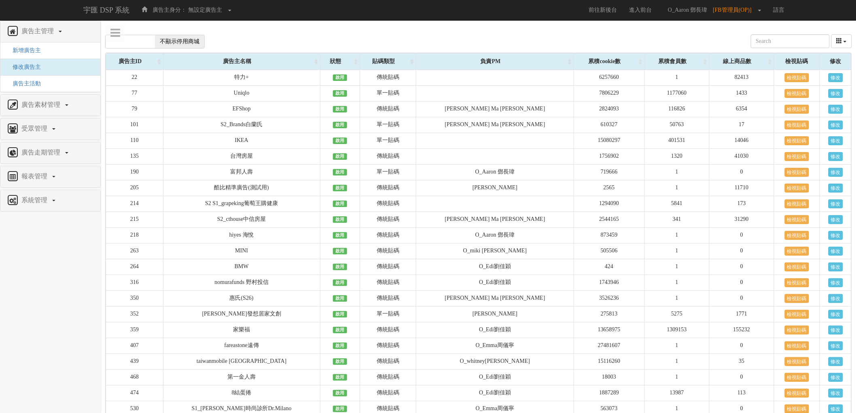 The image size is (856, 413). Describe the element at coordinates (135, 204) in the screenshot. I see `td: 214` at that location.